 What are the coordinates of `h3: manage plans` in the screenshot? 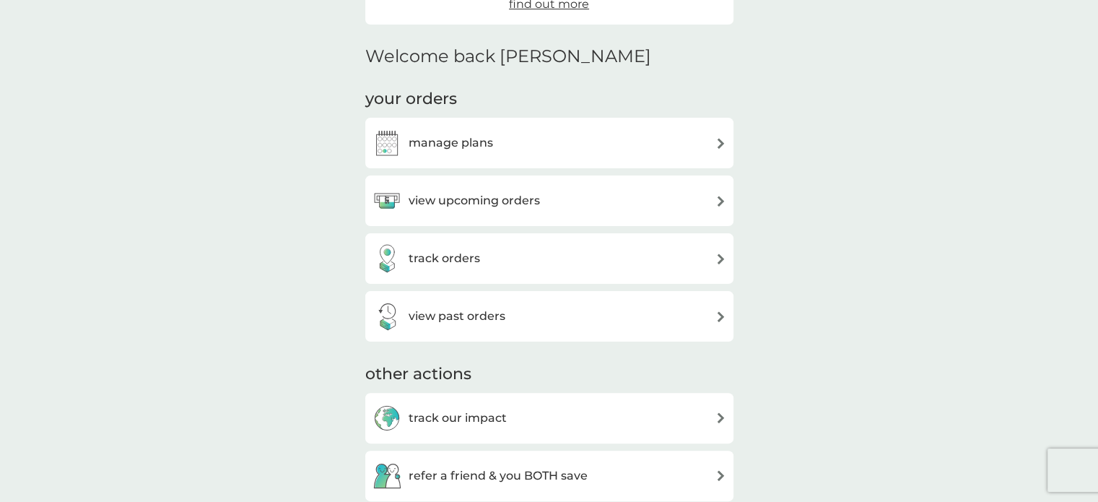 It's located at (451, 143).